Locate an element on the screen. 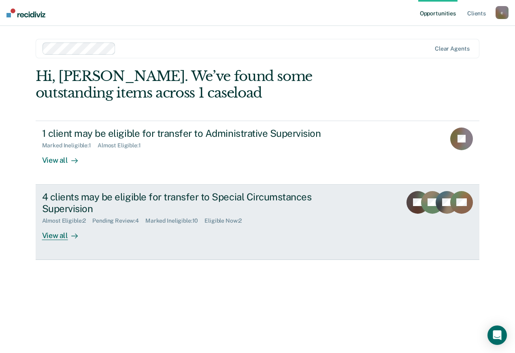  div: Almost Eligible : 1 is located at coordinates (122, 145).